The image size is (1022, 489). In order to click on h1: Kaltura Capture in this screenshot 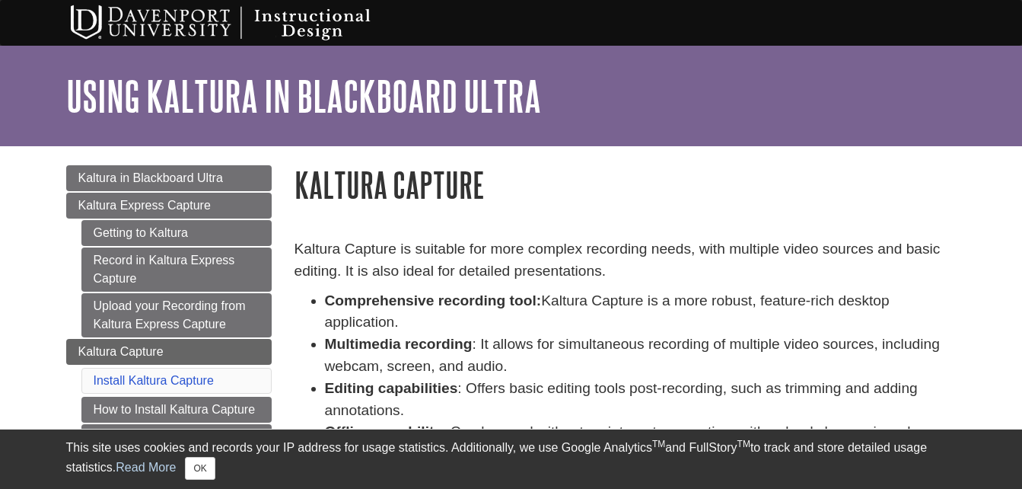, I will do `click(626, 184)`.